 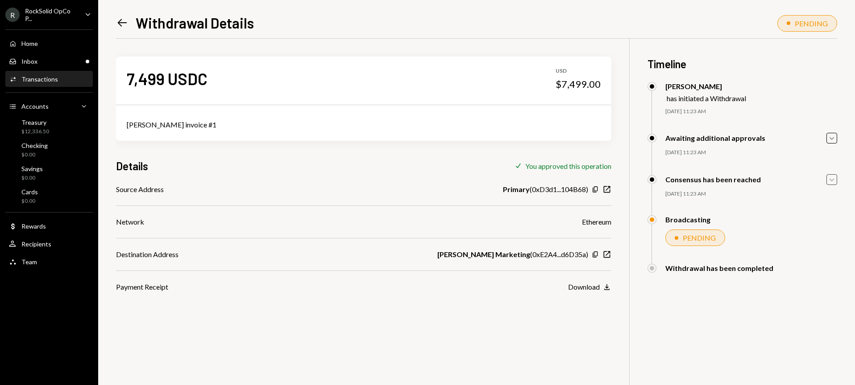 I want to click on div: Savings, so click(x=32, y=169).